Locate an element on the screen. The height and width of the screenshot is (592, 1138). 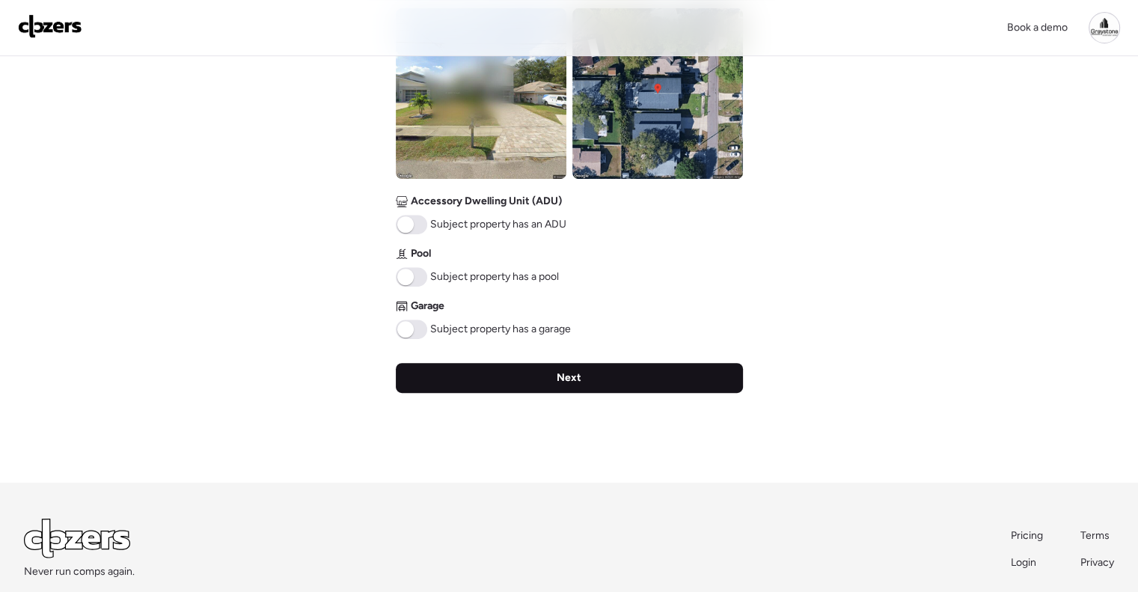
img: Logo is located at coordinates (50, 26).